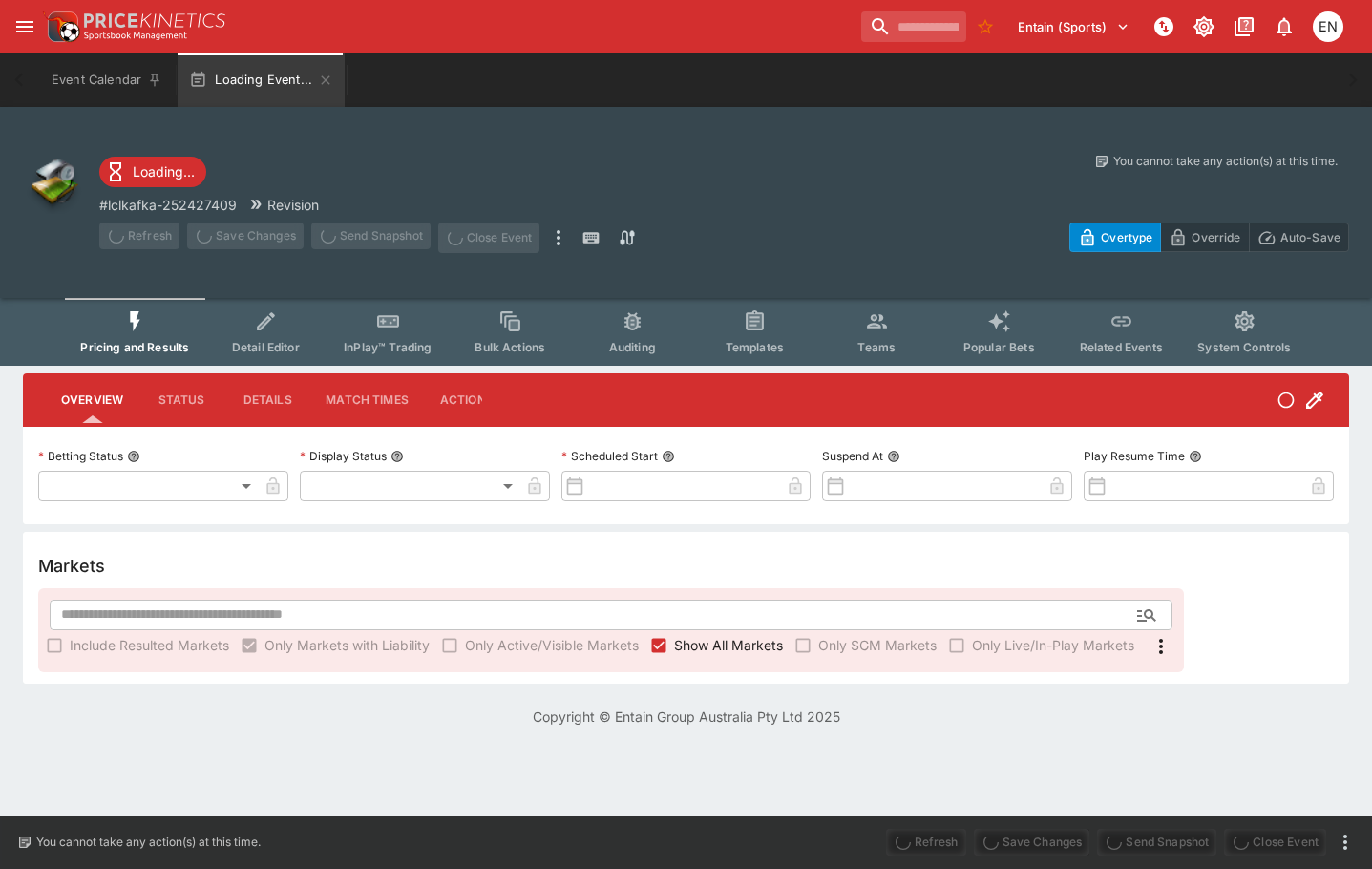  Describe the element at coordinates (136, 35) in the screenshot. I see `img: Sportsbook Management` at that location.